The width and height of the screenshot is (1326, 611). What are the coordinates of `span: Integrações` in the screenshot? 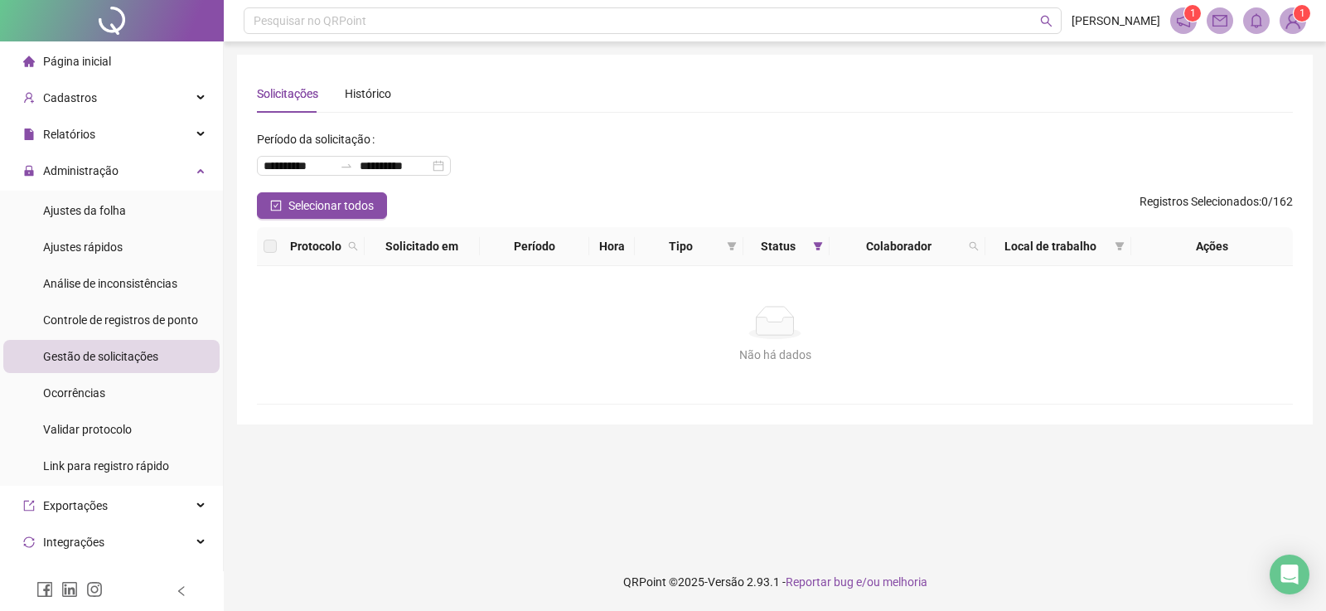 It's located at (74, 542).